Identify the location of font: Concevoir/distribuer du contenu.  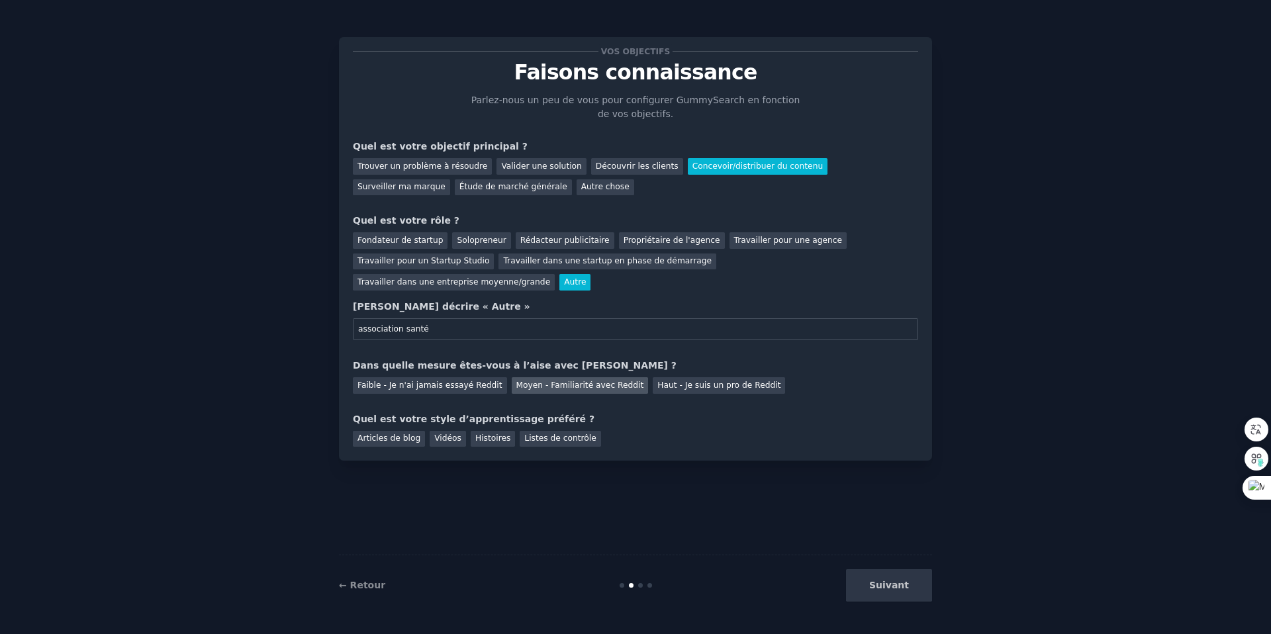
(758, 166).